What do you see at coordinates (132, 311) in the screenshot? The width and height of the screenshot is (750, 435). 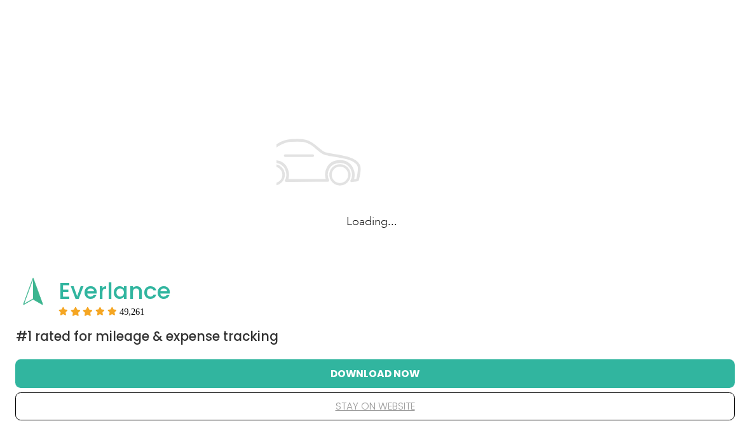 I see `span: User reviews count` at bounding box center [132, 311].